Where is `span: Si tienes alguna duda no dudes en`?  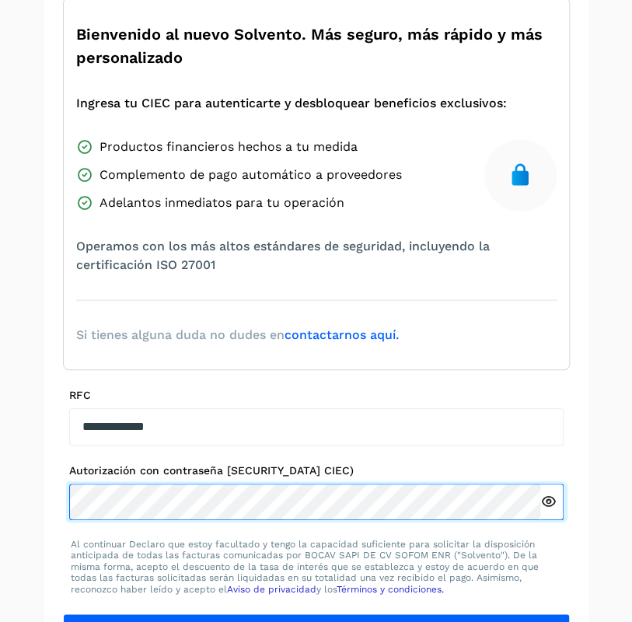
span: Si tienes alguna duda no dudes en is located at coordinates (237, 335).